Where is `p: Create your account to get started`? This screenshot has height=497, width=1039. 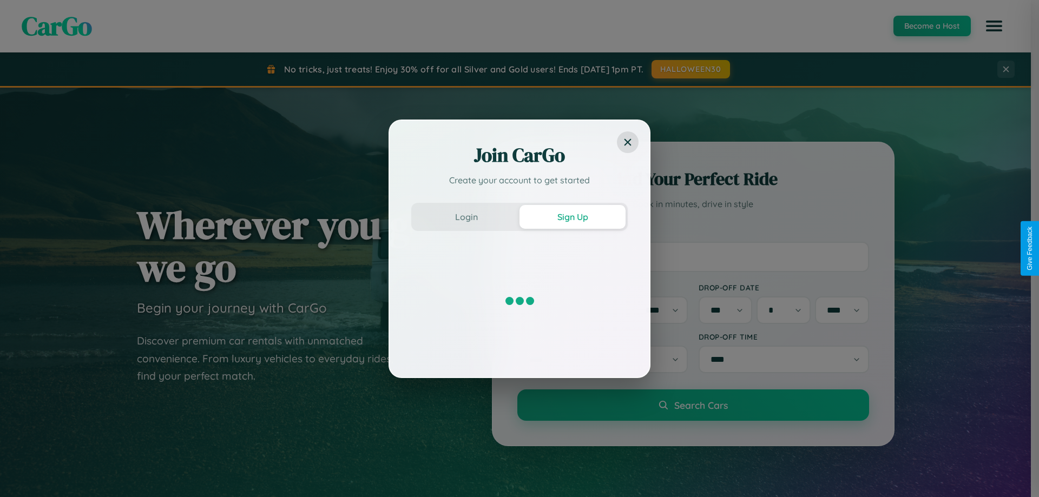 p: Create your account to get started is located at coordinates (520, 180).